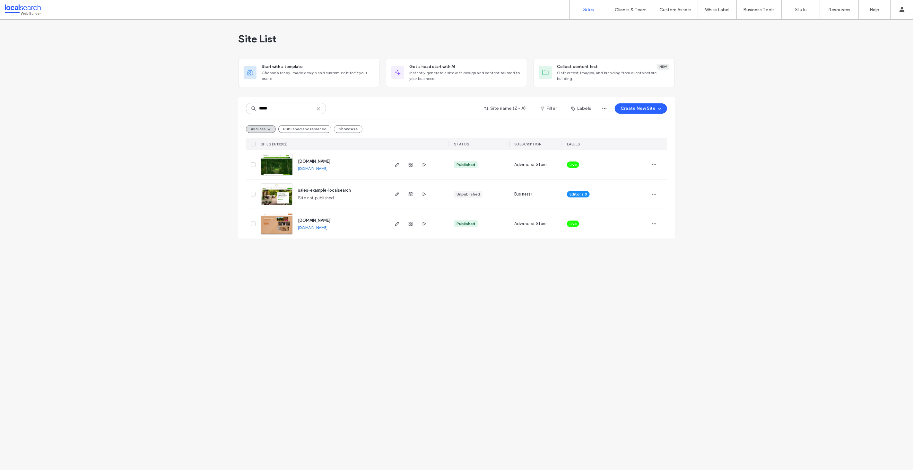 The image size is (913, 470). I want to click on span: Help, so click(21, 7).